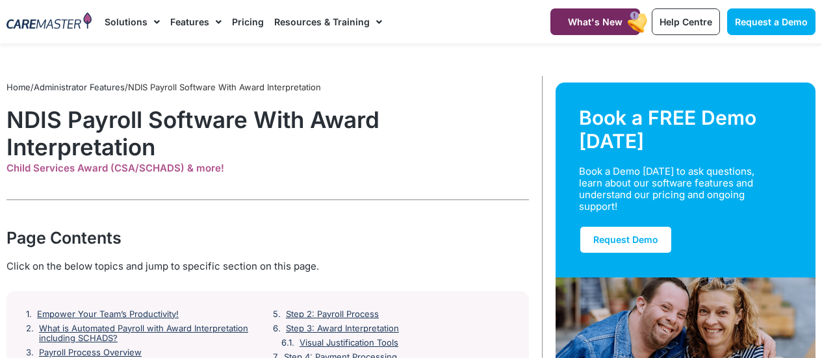 Image resolution: width=822 pixels, height=358 pixels. Describe the element at coordinates (18, 87) in the screenshot. I see `a: Home` at that location.